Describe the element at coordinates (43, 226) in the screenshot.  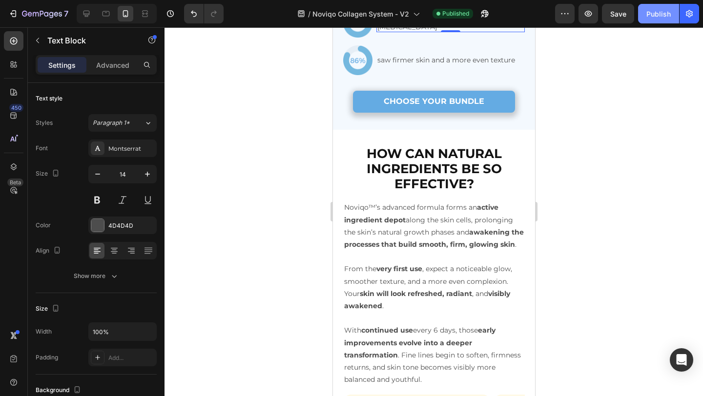
I see `div: Color` at that location.